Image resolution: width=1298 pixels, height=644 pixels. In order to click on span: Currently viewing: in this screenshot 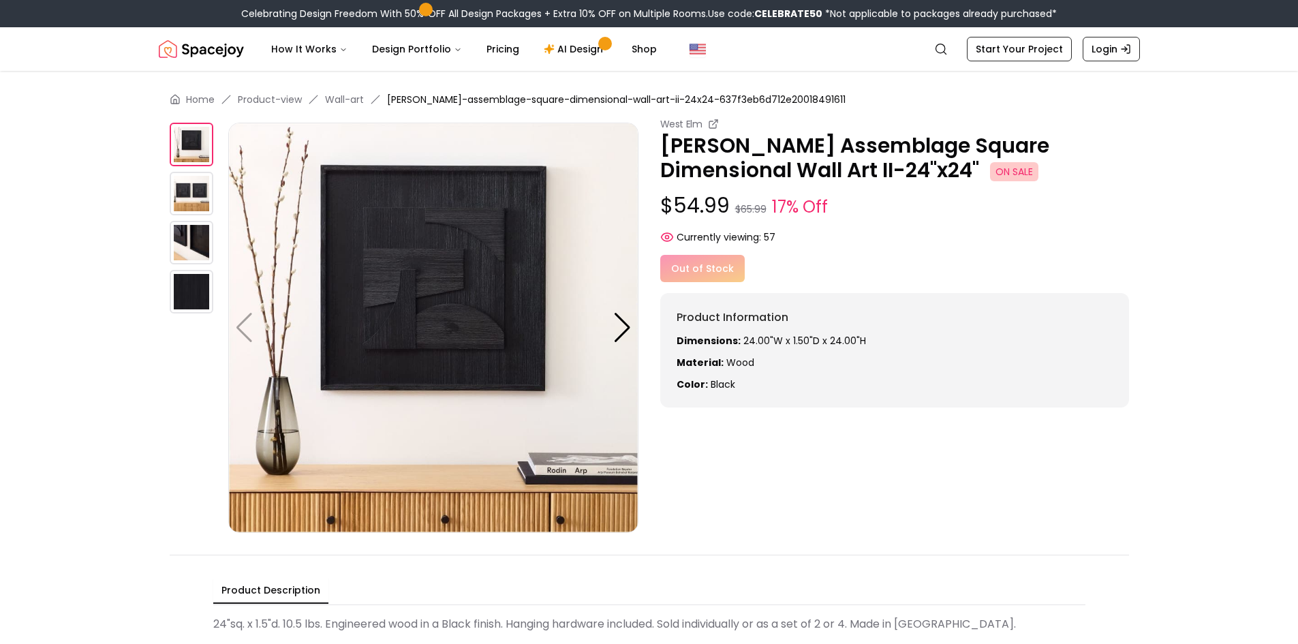, I will do `click(719, 237)`.